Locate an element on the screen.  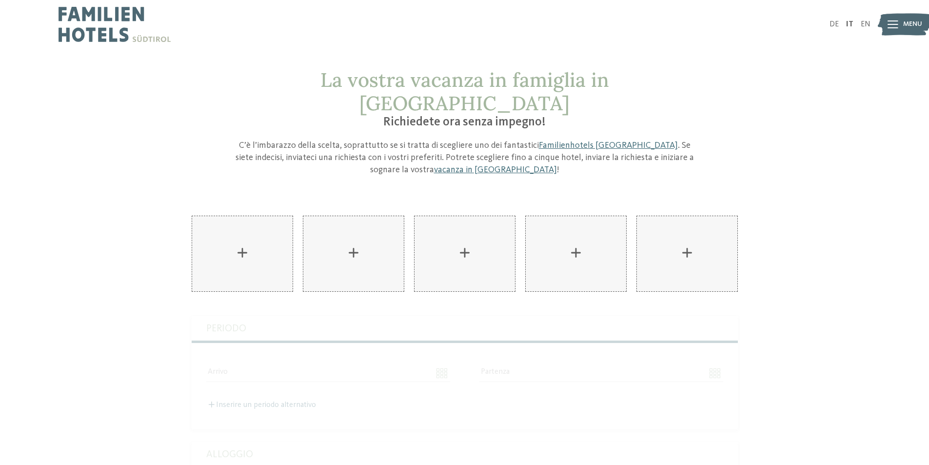
p: C’è l’imbarazzo della scelta, soprattutto se si tratta di scegliere uno dei fantastici . Se siete... is located at coordinates (465, 158).